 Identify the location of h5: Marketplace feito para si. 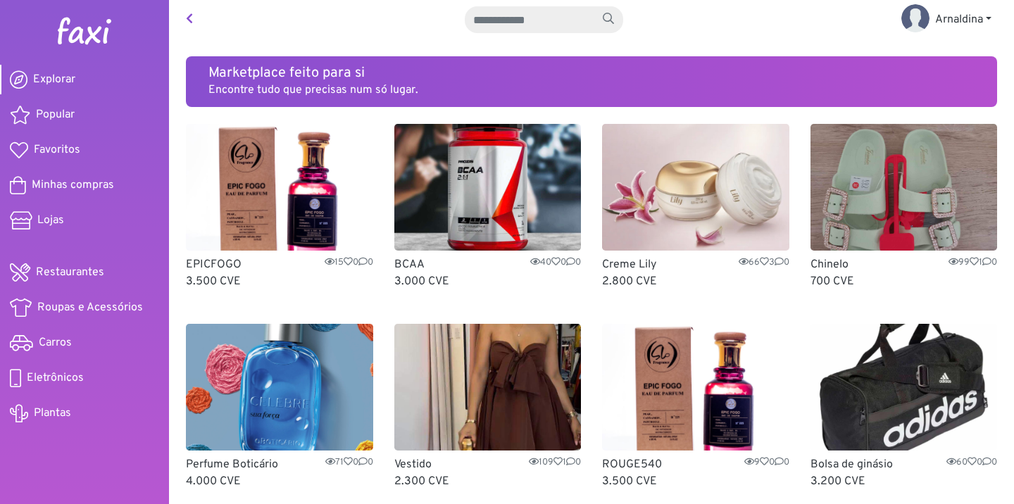
(591, 73).